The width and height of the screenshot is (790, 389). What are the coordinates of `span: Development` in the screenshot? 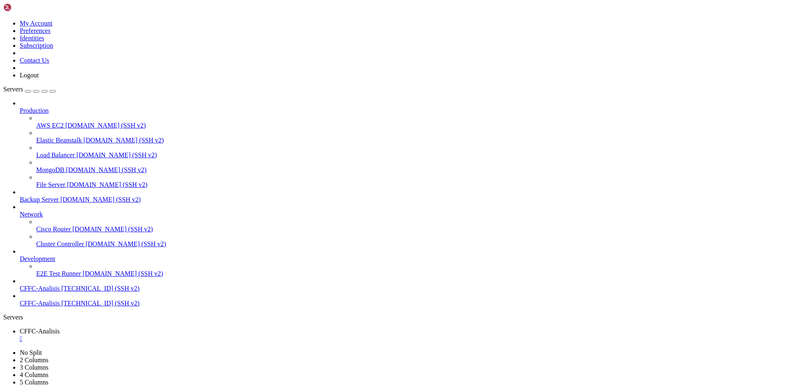 It's located at (37, 258).